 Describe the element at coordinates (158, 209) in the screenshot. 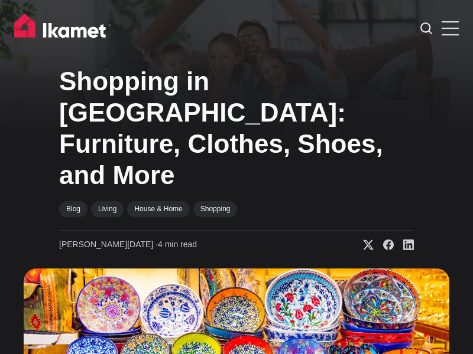

I see `a: House & Home` at that location.